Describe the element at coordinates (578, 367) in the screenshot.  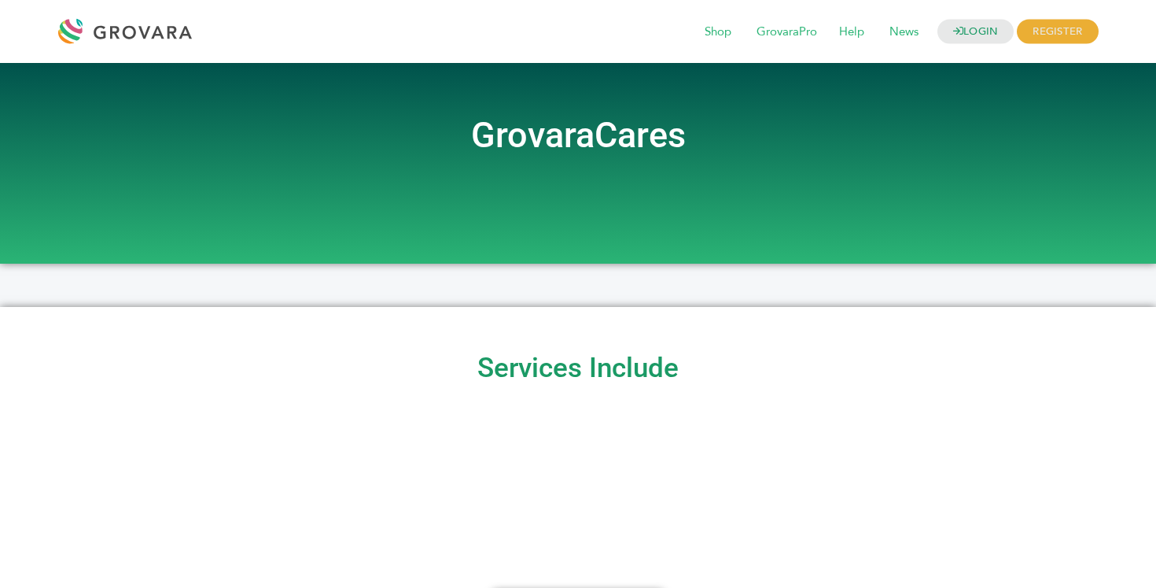
I see `h2: Services Include` at that location.